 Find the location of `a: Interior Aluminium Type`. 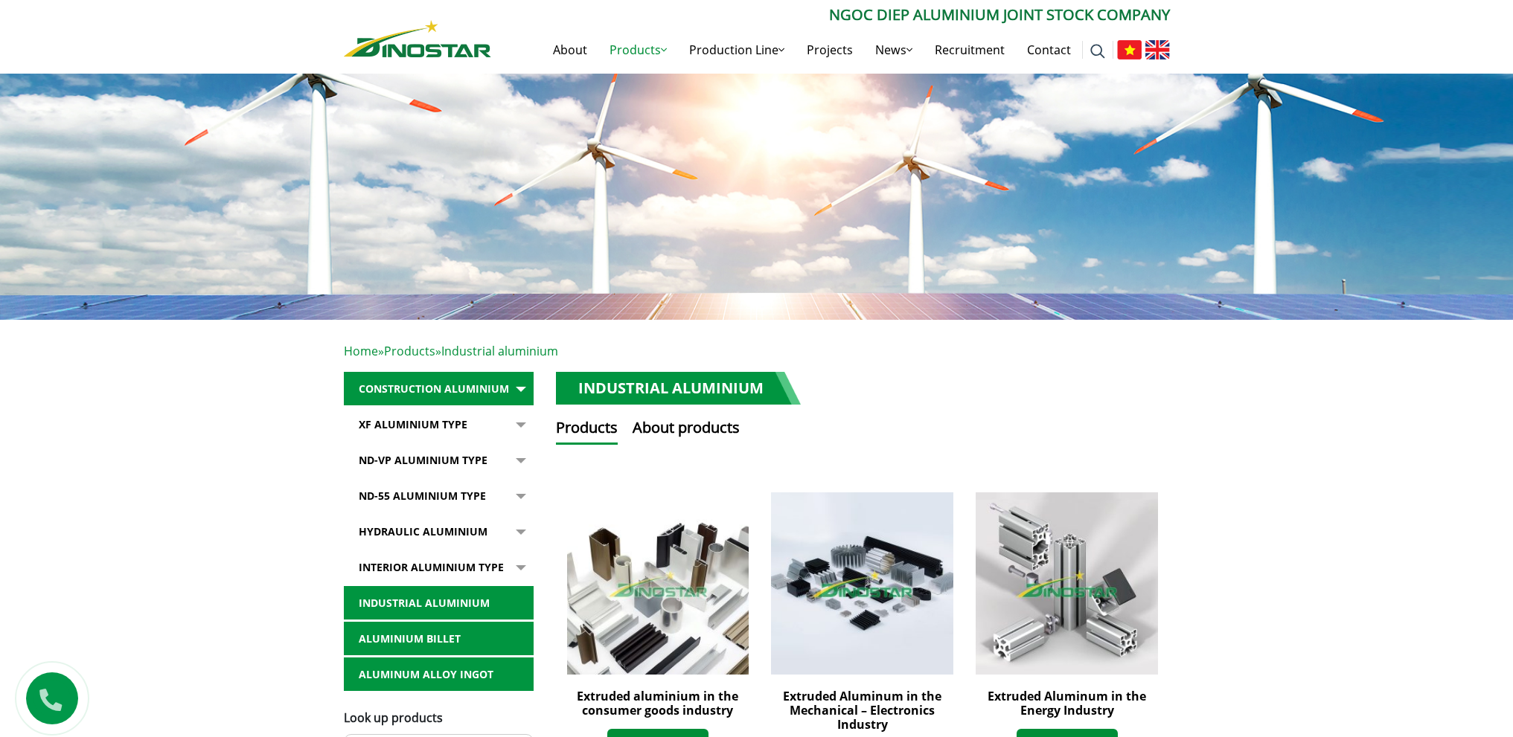

a: Interior Aluminium Type is located at coordinates (438, 568).